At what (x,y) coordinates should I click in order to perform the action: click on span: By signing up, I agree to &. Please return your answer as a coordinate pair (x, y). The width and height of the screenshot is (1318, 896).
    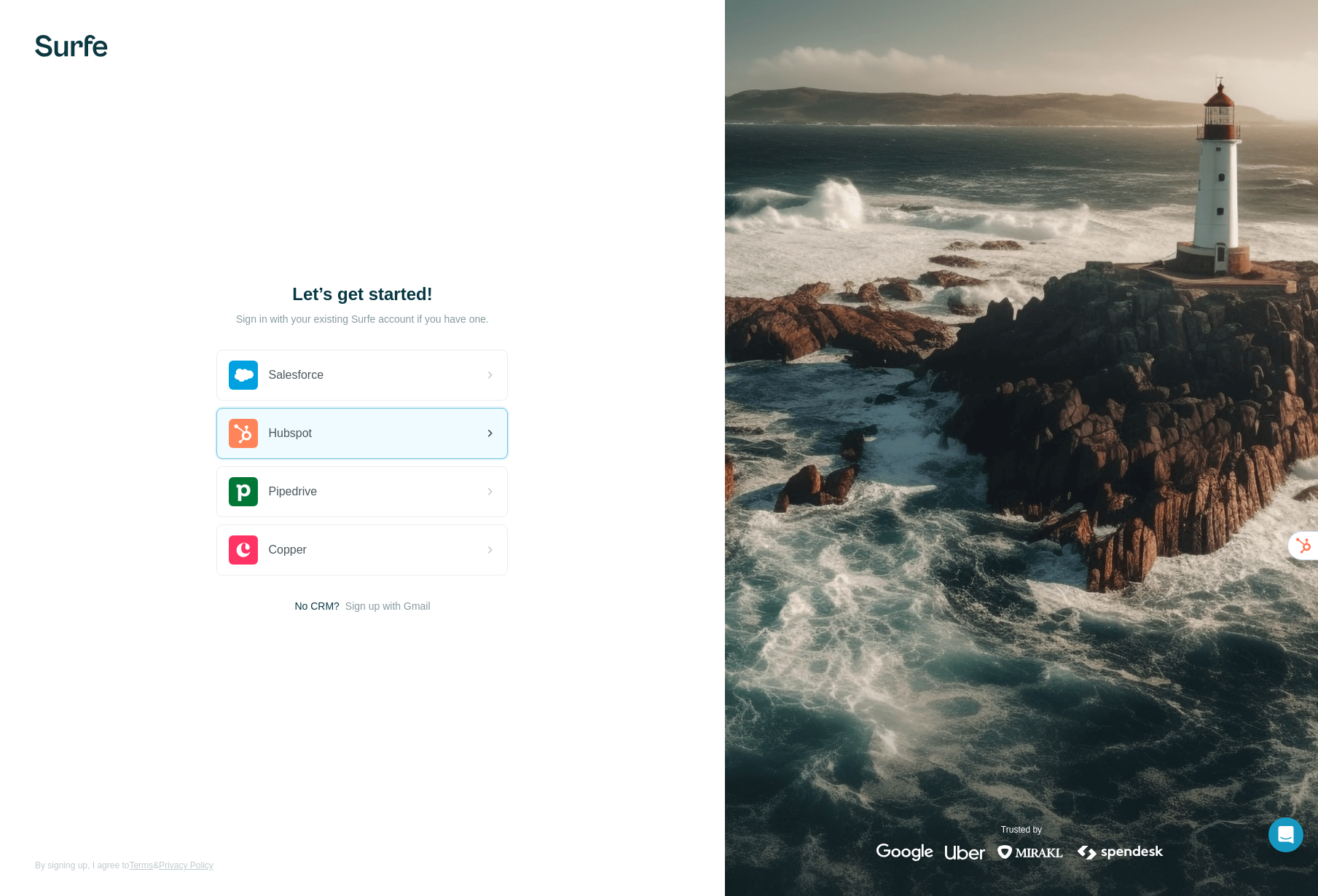
    Looking at the image, I should click on (124, 865).